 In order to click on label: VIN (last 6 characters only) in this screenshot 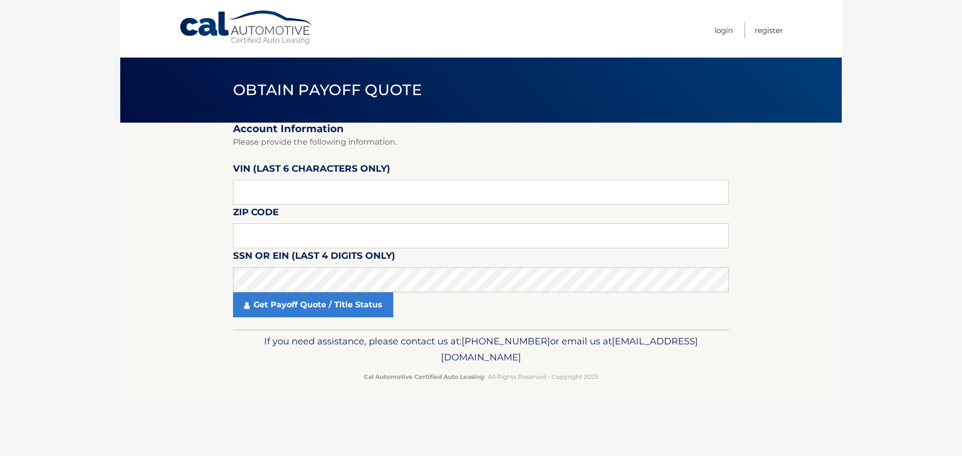, I will do `click(312, 170)`.